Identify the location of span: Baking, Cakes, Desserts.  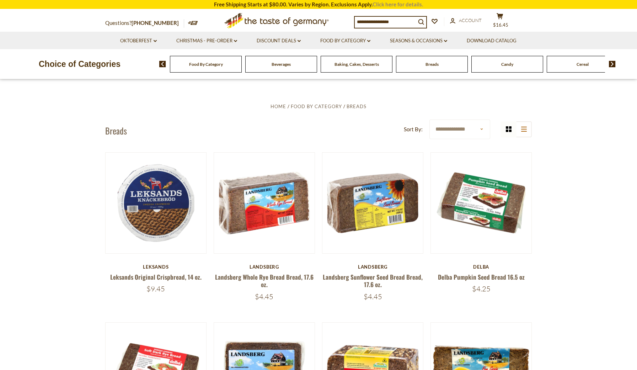
(357, 64).